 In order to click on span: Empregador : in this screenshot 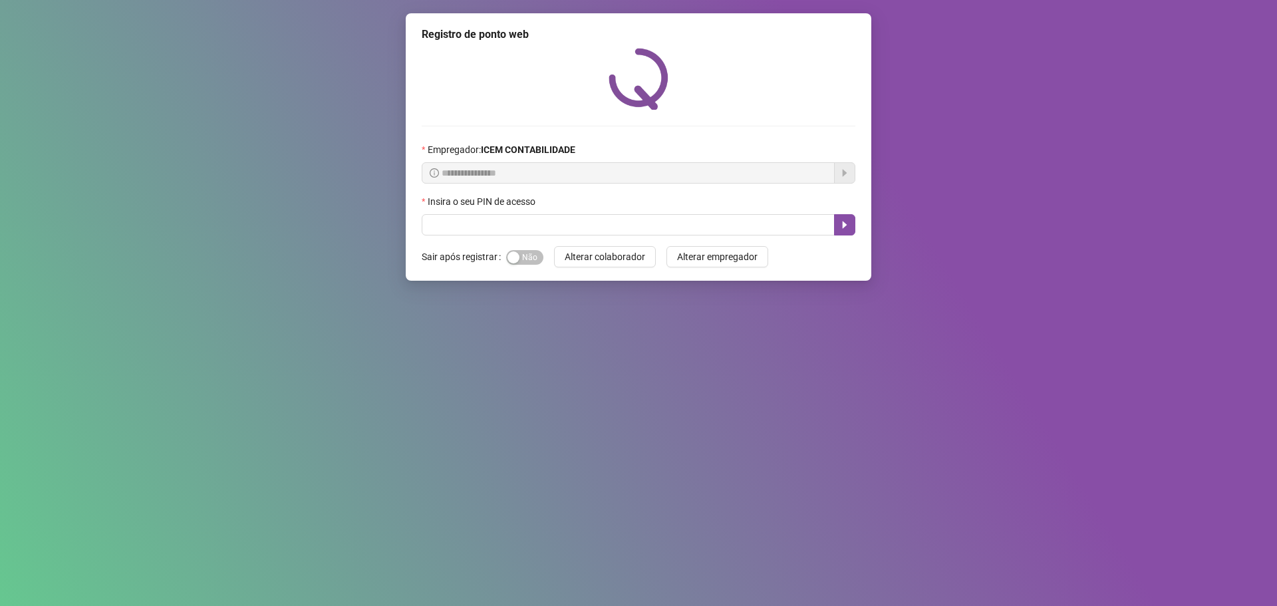, I will do `click(502, 150)`.